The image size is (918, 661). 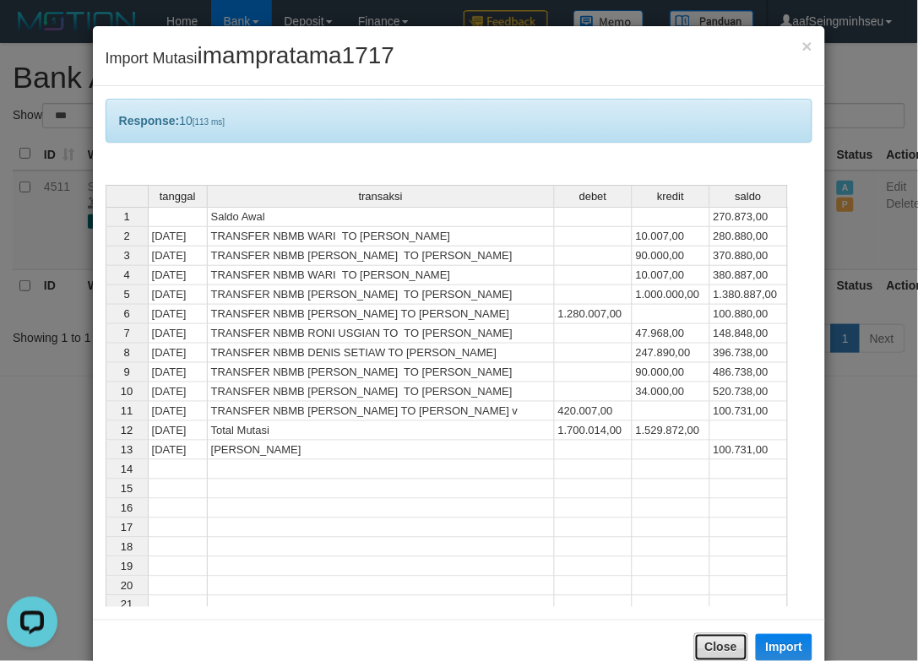 I want to click on td: 1.529.872,00, so click(x=671, y=431).